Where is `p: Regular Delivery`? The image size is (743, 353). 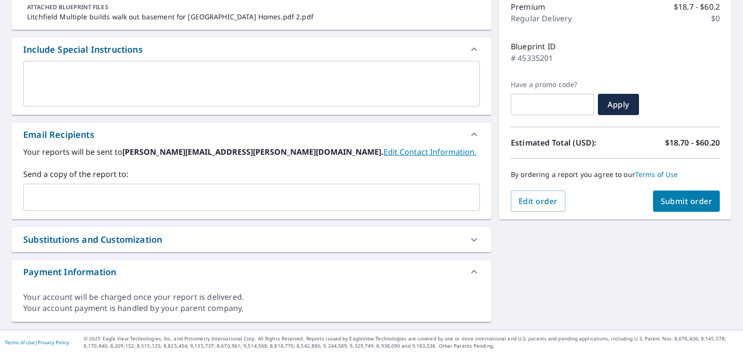 p: Regular Delivery is located at coordinates (541, 18).